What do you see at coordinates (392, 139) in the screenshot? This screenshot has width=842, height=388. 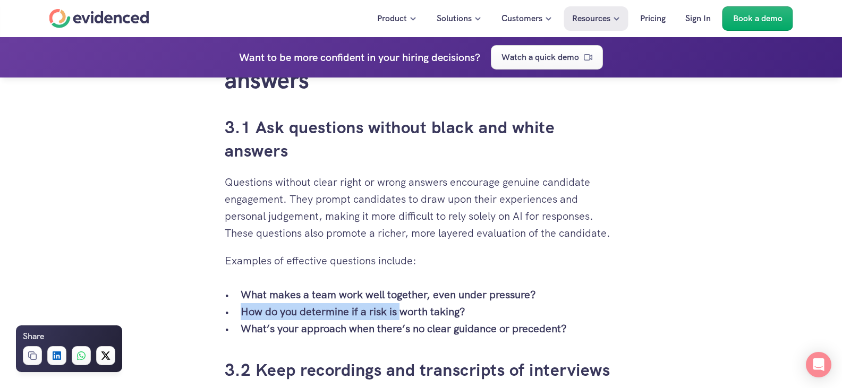 I see `a: 3.1 Ask questions without black and white answers` at bounding box center [392, 139].